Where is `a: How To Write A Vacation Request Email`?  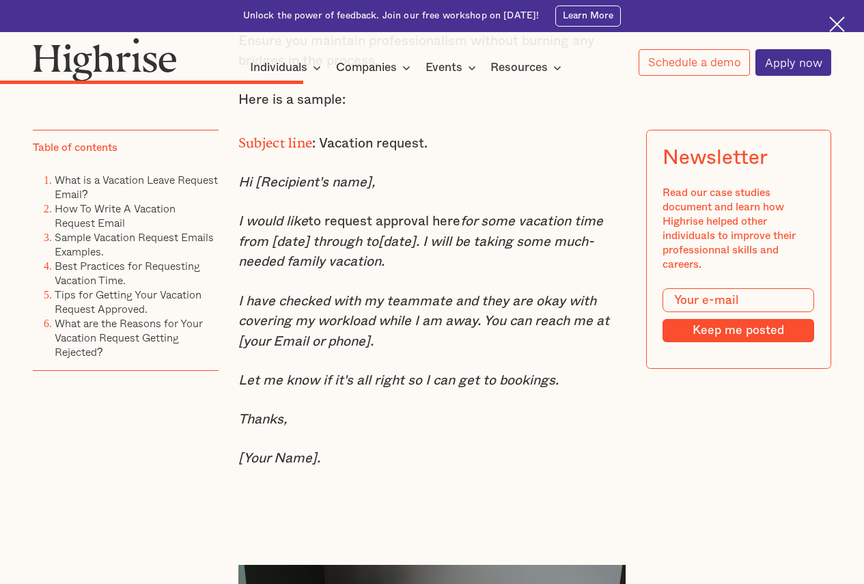
a: How To Write A Vacation Request Email is located at coordinates (115, 215).